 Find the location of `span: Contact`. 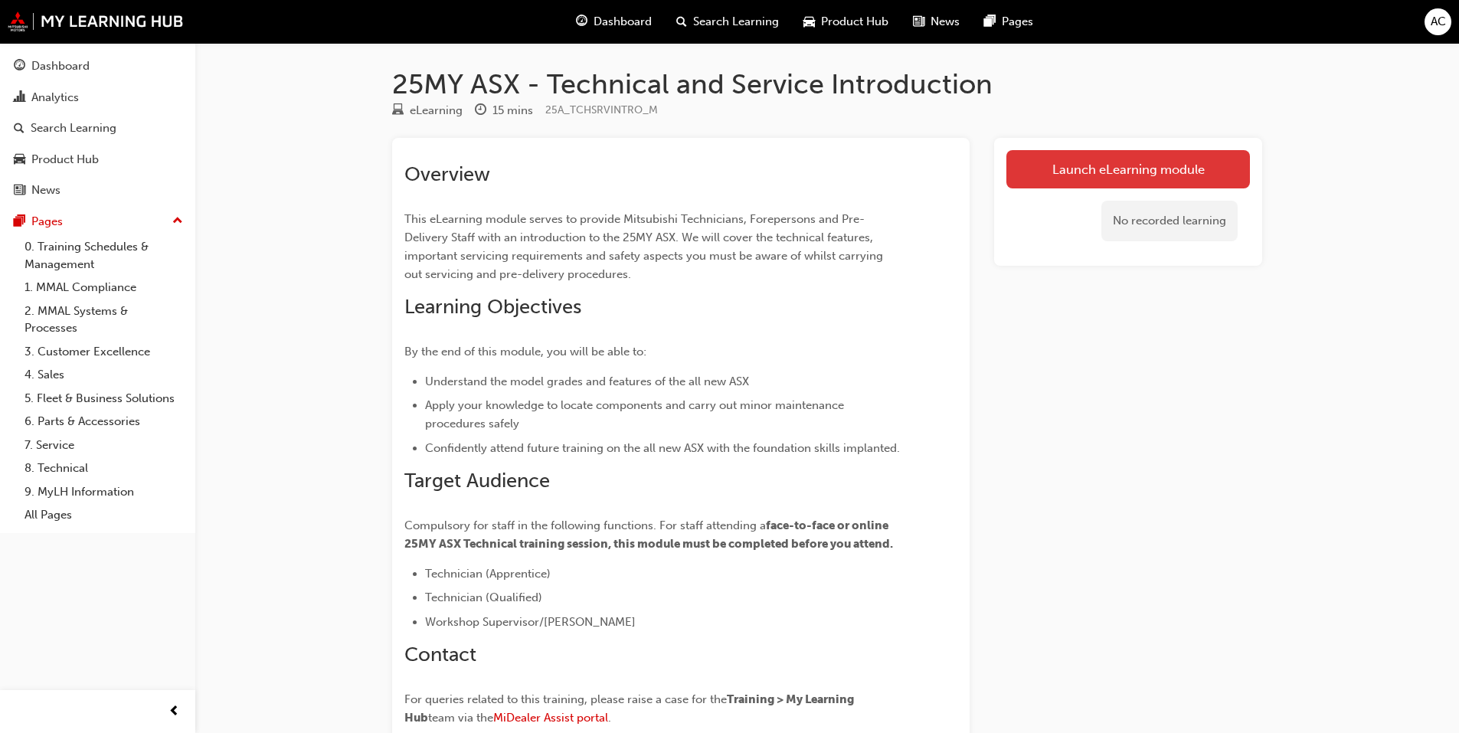

span: Contact is located at coordinates (440, 654).